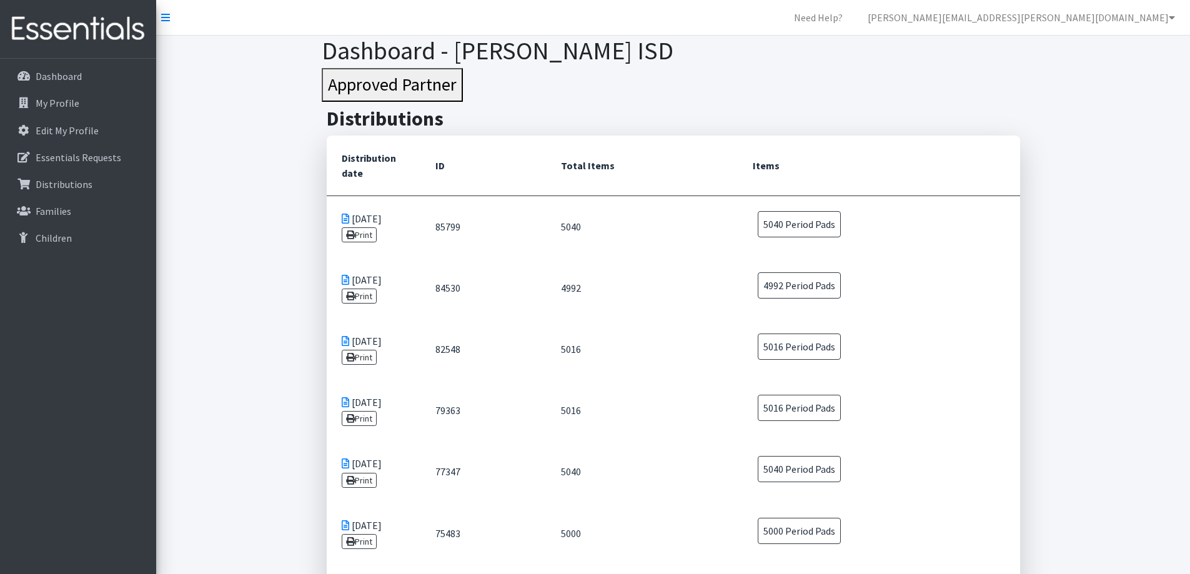 The image size is (1190, 574). Describe the element at coordinates (374, 166) in the screenshot. I see `th: Distribution date` at that location.